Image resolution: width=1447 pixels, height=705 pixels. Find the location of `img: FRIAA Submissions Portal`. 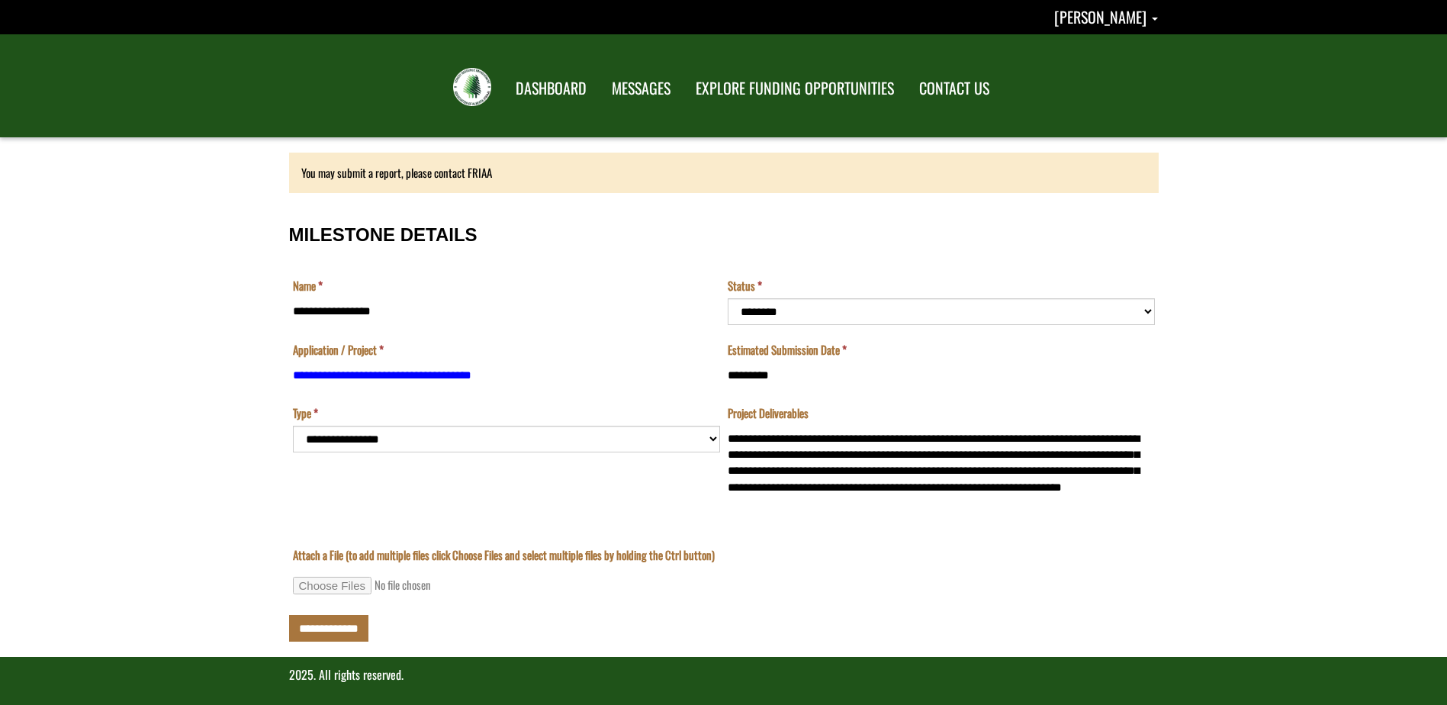

img: FRIAA Submissions Portal is located at coordinates (472, 87).